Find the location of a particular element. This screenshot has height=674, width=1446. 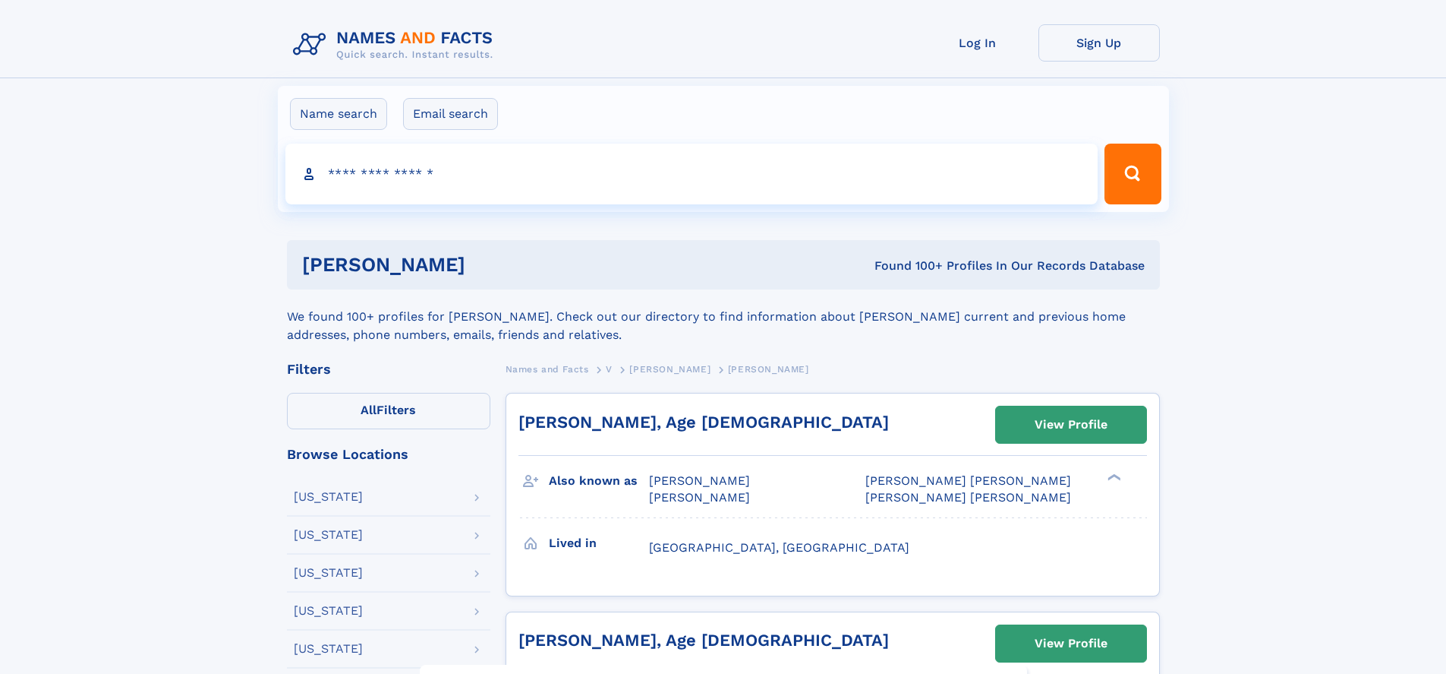

a: Names and Facts is located at coordinates (547, 368).